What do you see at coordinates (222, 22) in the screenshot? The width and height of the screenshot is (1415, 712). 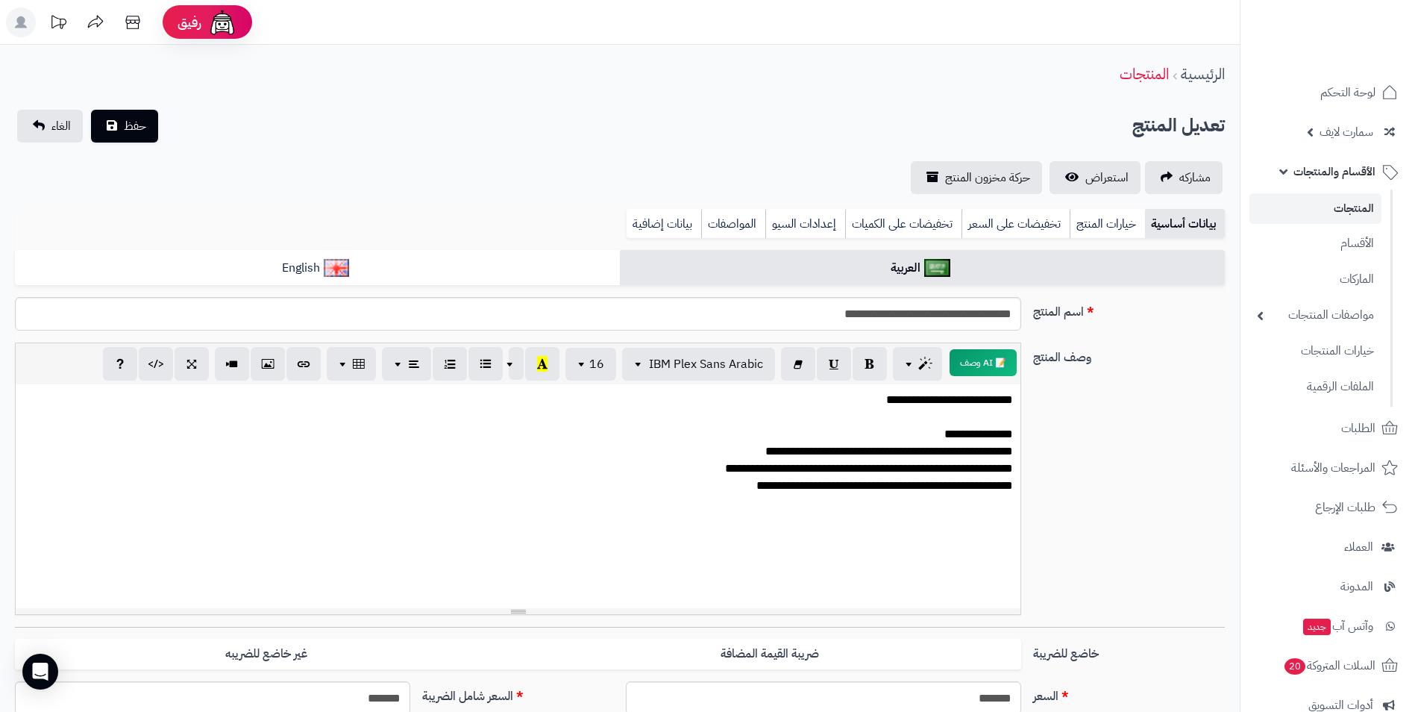 I see `img: ai-face.png` at bounding box center [222, 22].